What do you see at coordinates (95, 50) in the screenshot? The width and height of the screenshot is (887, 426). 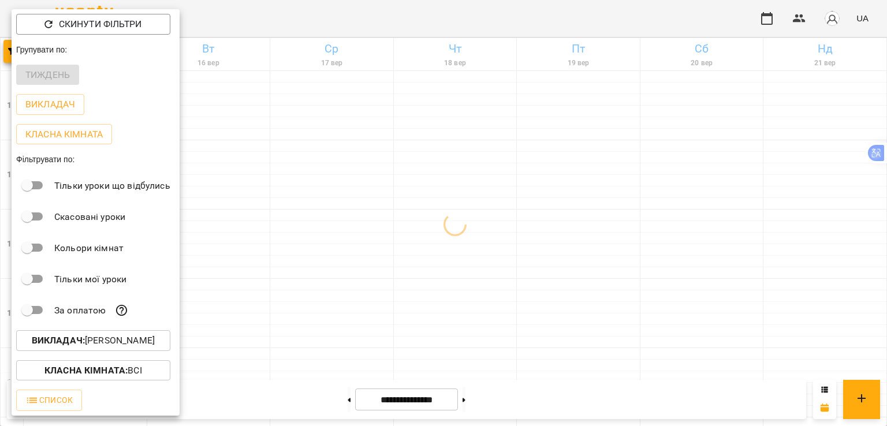 I see `div: Групувати по:` at bounding box center [95, 50].